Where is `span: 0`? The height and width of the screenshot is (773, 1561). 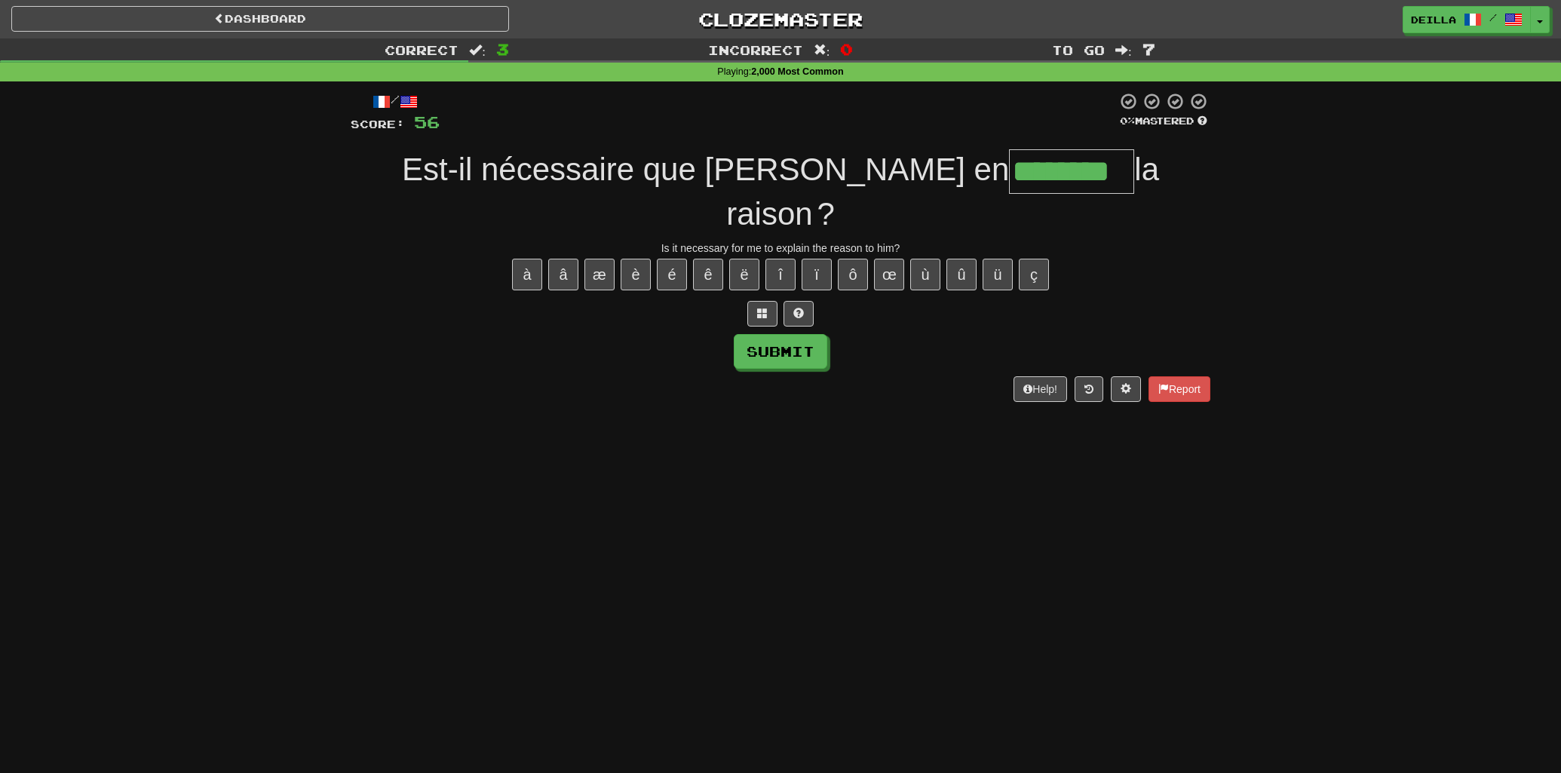 span: 0 is located at coordinates (846, 49).